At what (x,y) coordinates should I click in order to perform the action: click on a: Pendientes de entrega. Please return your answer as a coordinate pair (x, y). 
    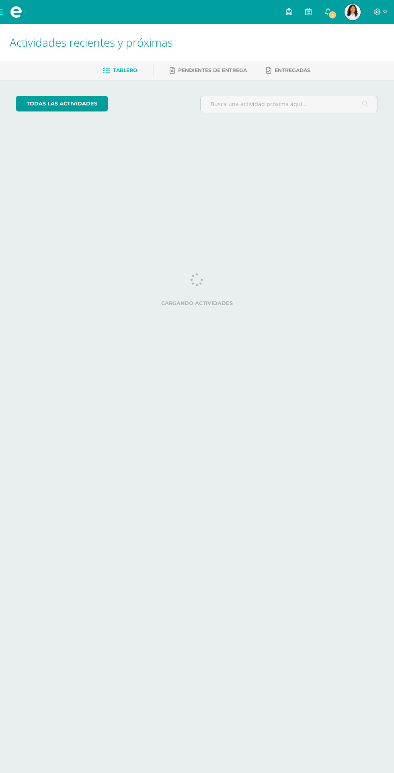
    Looking at the image, I should click on (208, 70).